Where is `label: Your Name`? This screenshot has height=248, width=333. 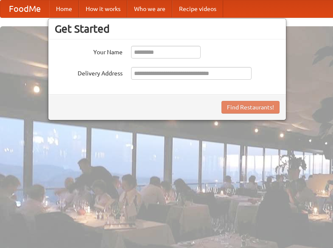
label: Your Name is located at coordinates (89, 51).